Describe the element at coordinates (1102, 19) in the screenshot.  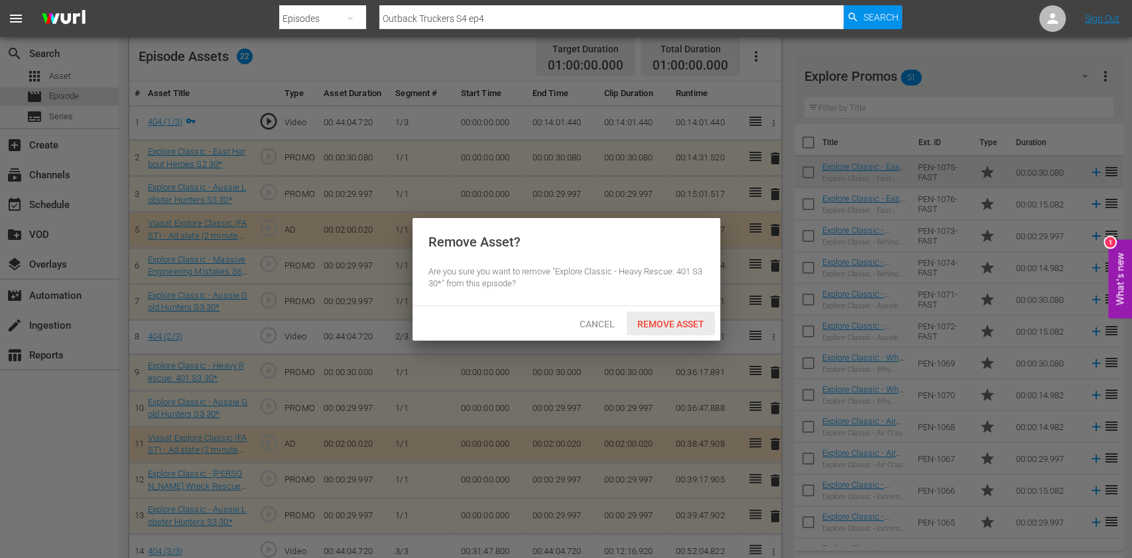
I see `a: Sign Out` at that location.